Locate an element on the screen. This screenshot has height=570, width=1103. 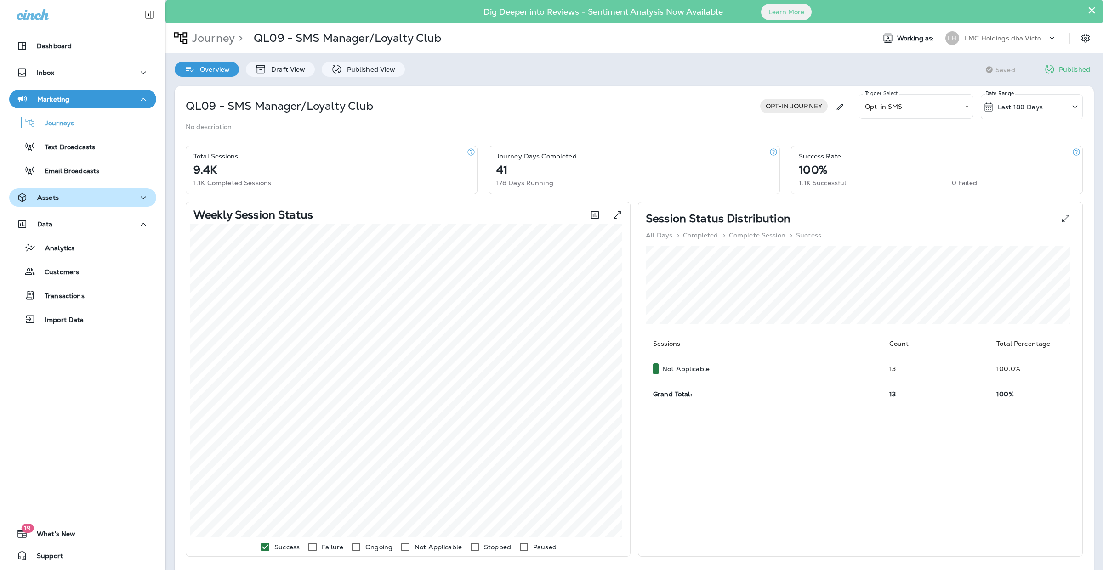
button: View Pie expanded to full screen is located at coordinates (1065, 219).